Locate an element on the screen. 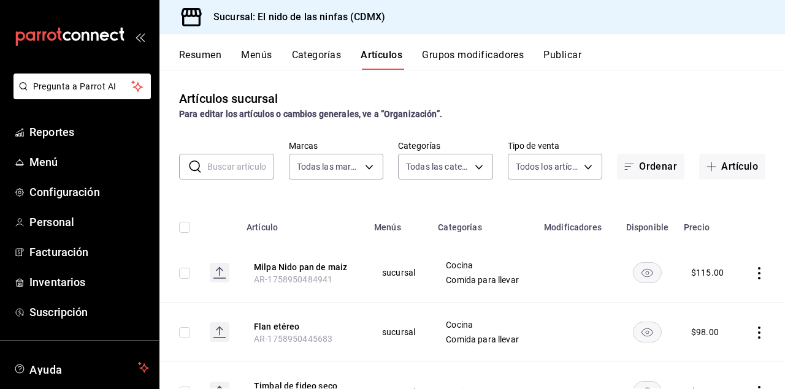 This screenshot has height=389, width=785. button: Artículos is located at coordinates (381, 59).